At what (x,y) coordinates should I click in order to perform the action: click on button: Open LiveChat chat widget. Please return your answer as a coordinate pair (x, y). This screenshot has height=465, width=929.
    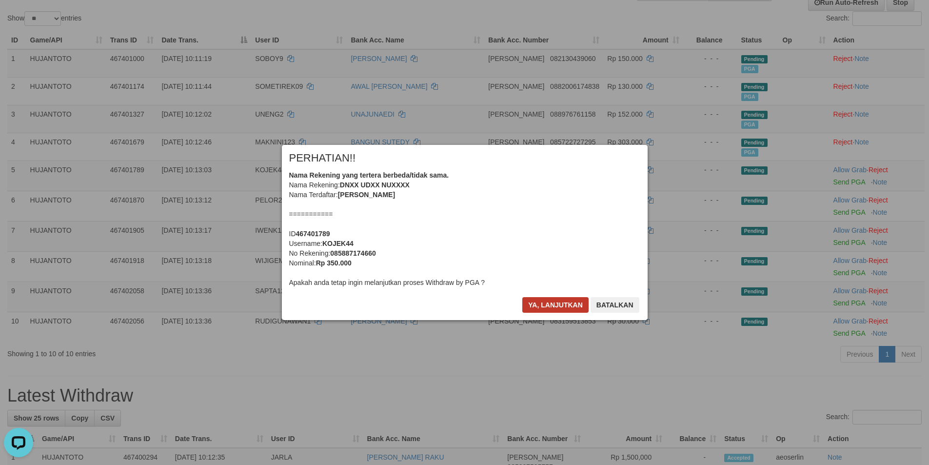
    Looking at the image, I should click on (19, 19).